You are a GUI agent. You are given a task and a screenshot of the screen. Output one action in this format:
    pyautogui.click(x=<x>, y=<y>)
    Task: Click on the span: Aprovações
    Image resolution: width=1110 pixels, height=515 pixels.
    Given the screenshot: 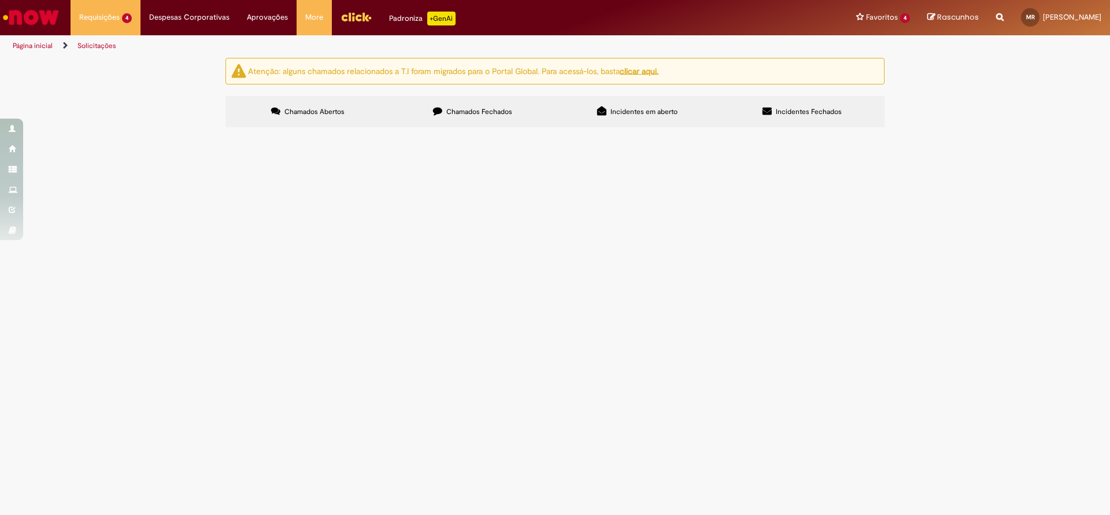 What is the action you would take?
    pyautogui.click(x=267, y=17)
    